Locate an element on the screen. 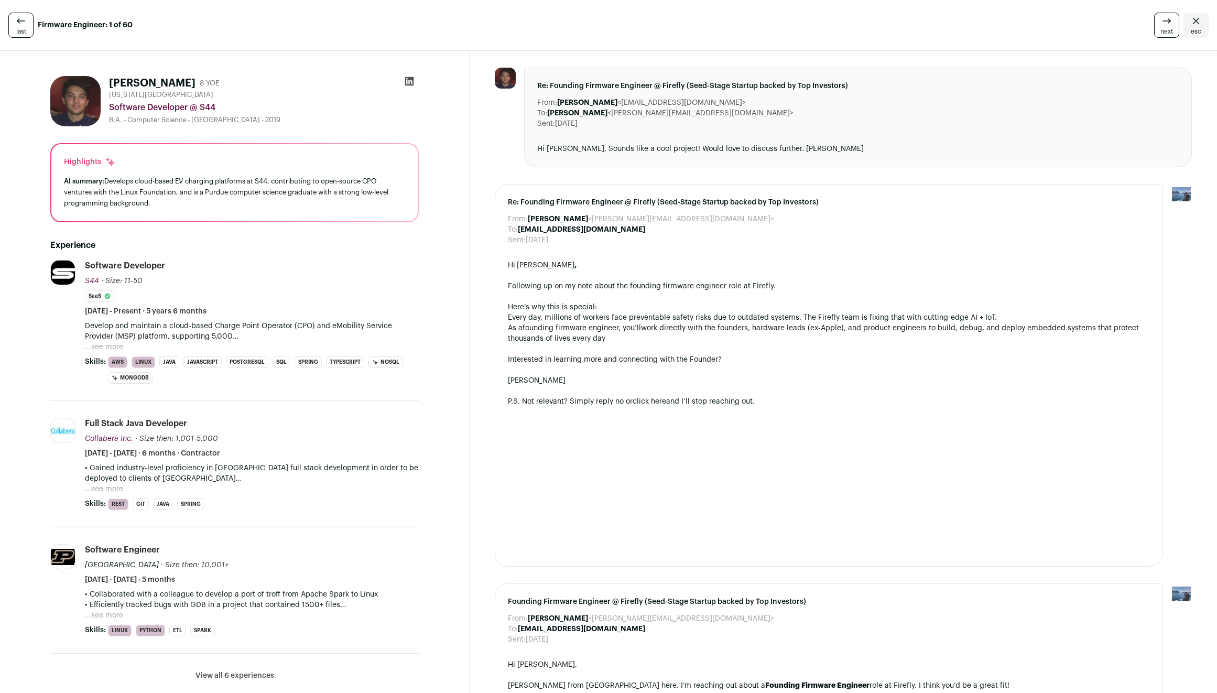  a: founding firmware engineer is located at coordinates (570, 328).